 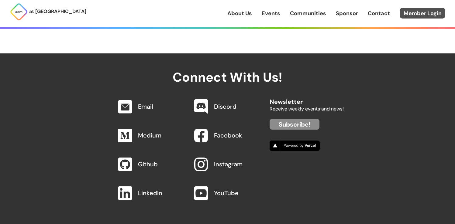 I want to click on a: Sponsor, so click(x=346, y=13).